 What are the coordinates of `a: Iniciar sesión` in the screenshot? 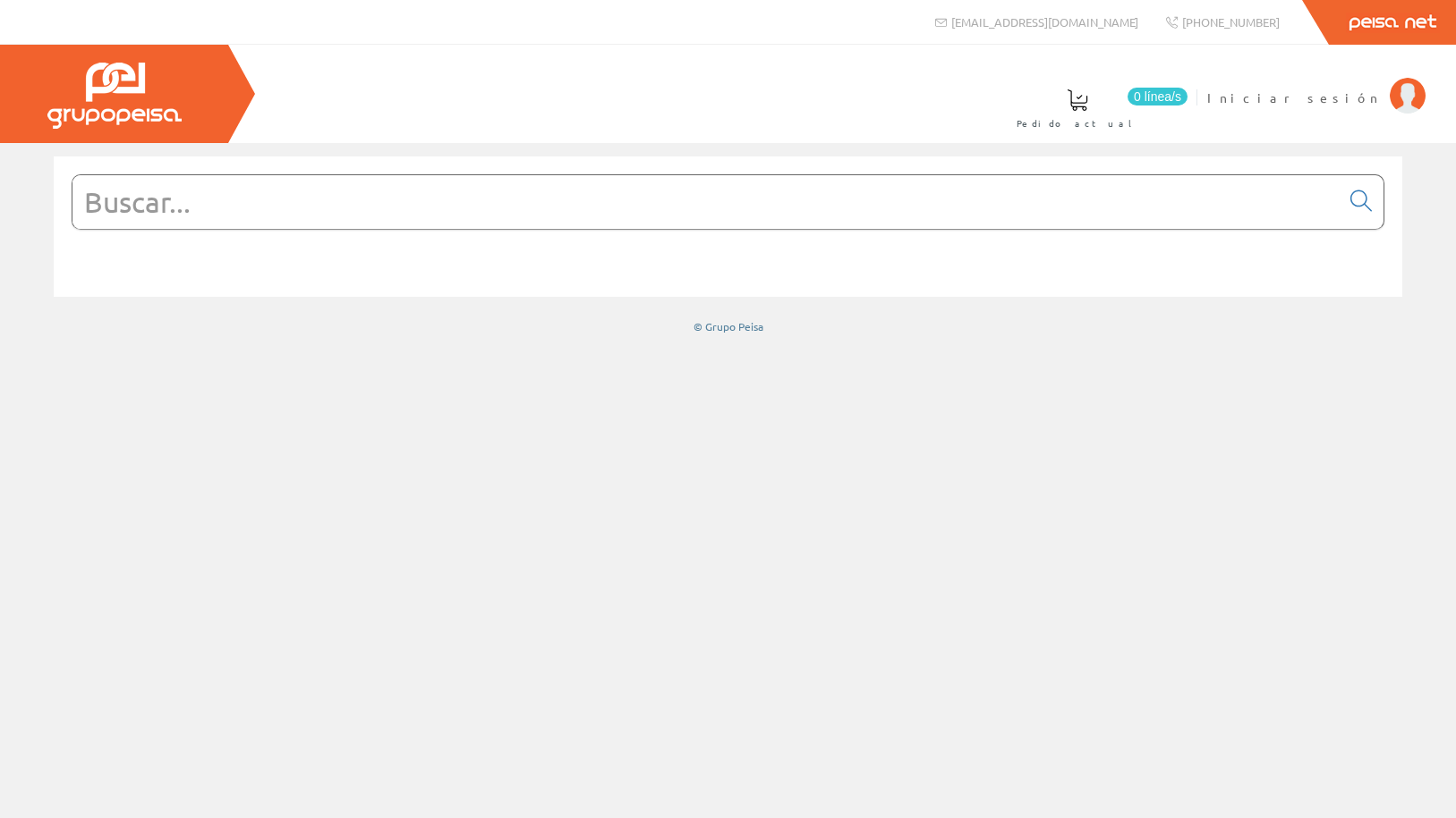 It's located at (1316, 83).